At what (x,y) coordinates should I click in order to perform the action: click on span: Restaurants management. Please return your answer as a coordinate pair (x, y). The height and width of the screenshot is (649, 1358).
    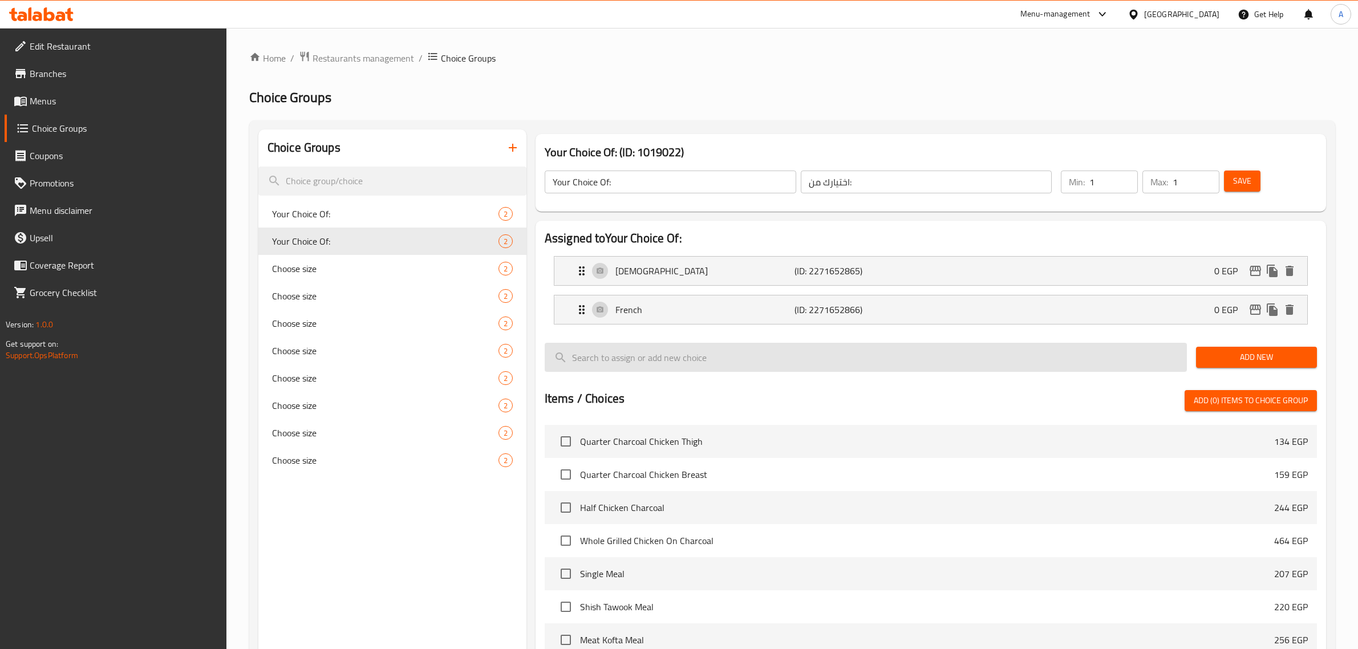
    Looking at the image, I should click on (363, 58).